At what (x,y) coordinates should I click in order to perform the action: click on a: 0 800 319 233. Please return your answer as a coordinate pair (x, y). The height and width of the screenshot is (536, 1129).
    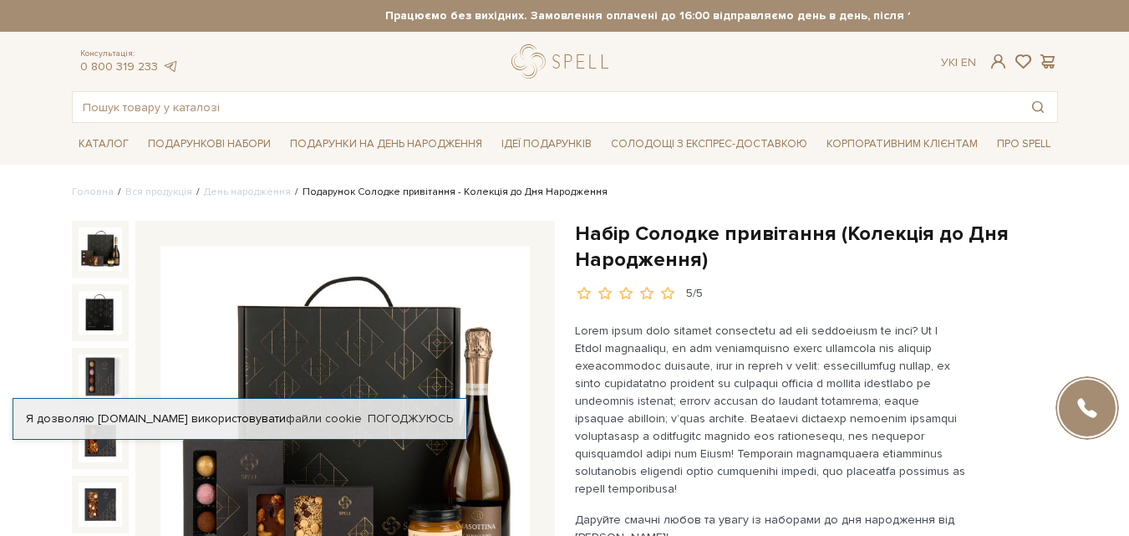
    Looking at the image, I should click on (119, 66).